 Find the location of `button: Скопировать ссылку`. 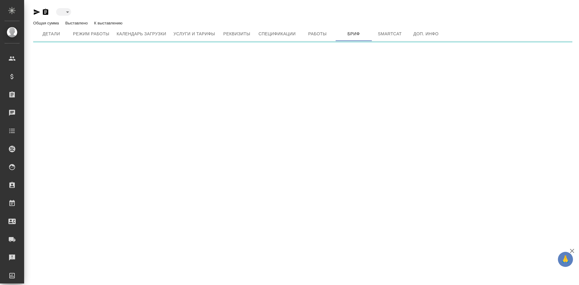

button: Скопировать ссылку is located at coordinates (46, 12).